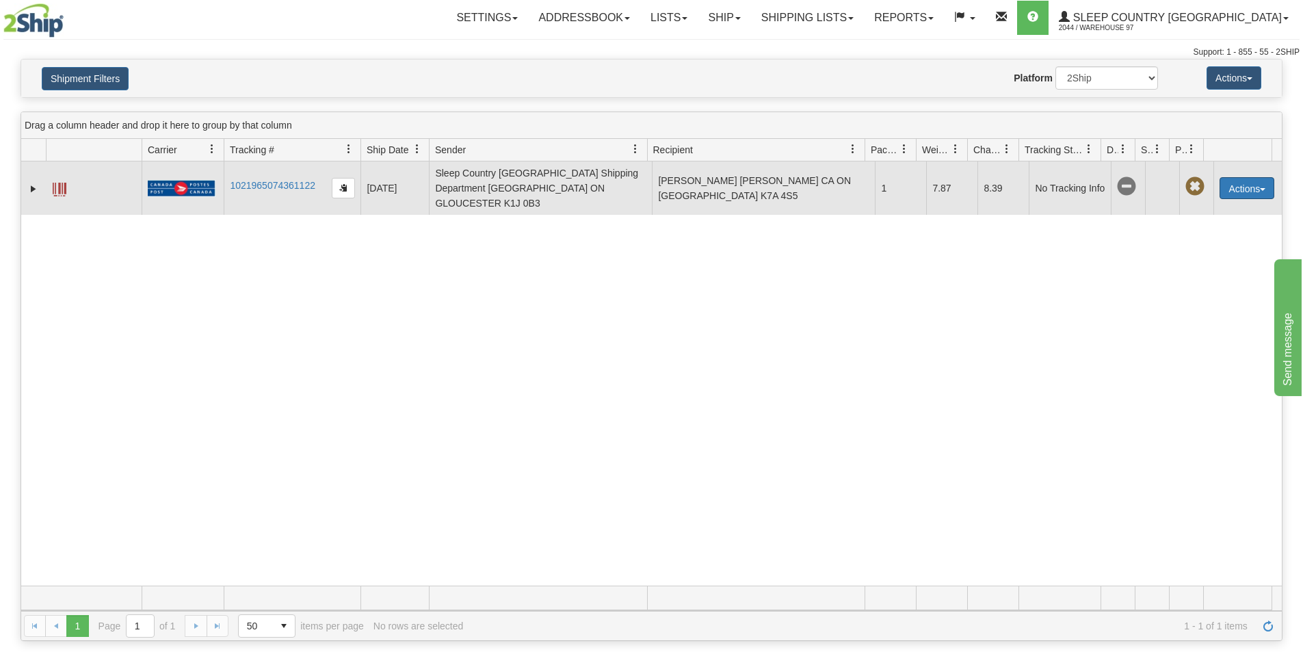 The image size is (1303, 652). Describe the element at coordinates (85, 79) in the screenshot. I see `button: Shipment Filters` at that location.